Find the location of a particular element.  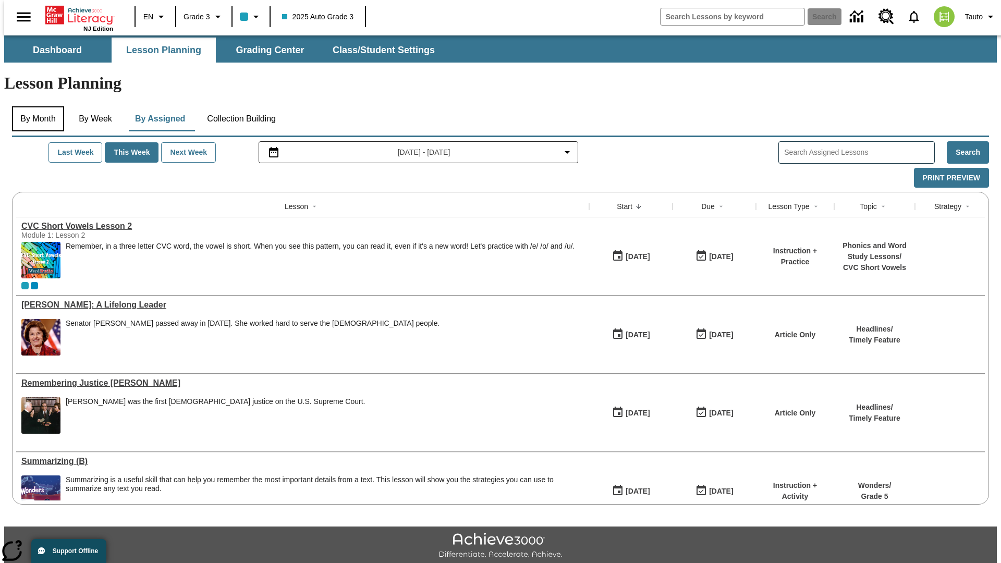

span: Support Offline is located at coordinates (75, 551).